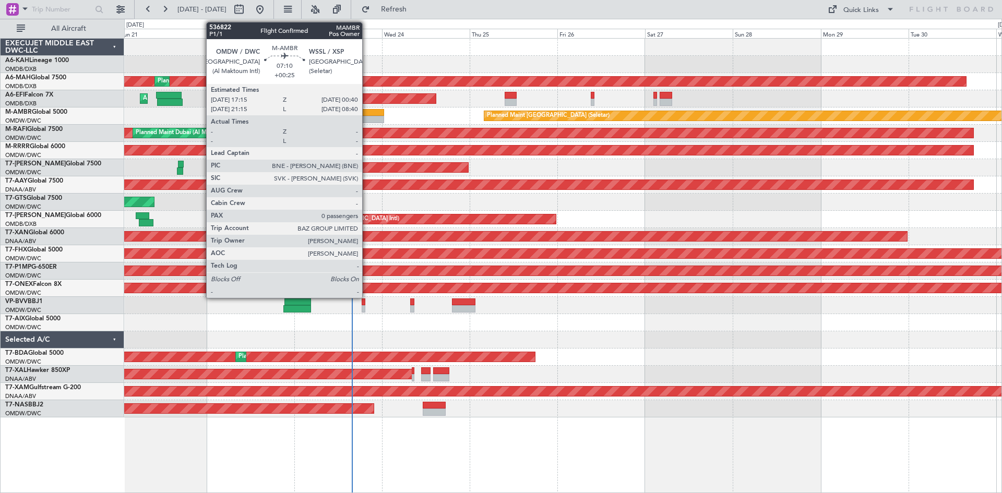  Describe the element at coordinates (251, 33) in the screenshot. I see `div: Mon 22` at that location.